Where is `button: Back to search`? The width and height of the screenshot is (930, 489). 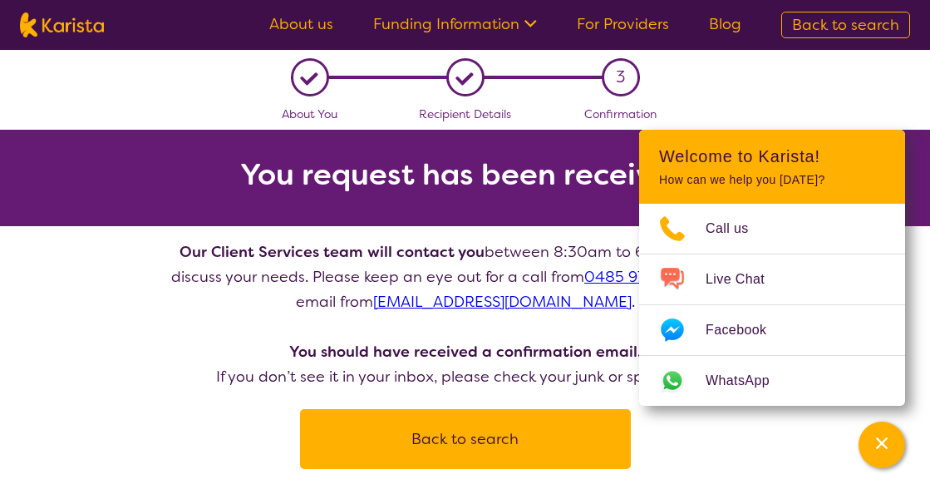
button: Back to search is located at coordinates (466, 439).